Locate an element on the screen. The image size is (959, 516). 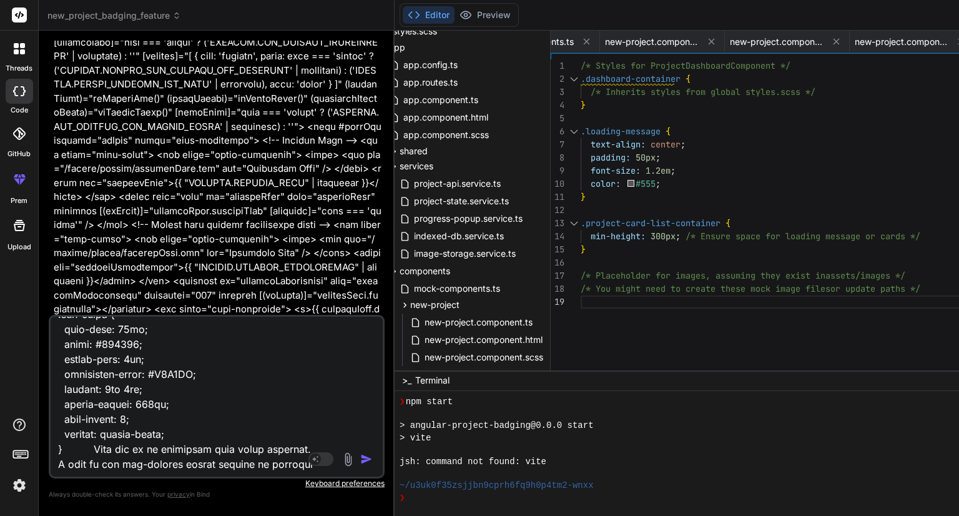
label: GitHub is located at coordinates (19, 154).